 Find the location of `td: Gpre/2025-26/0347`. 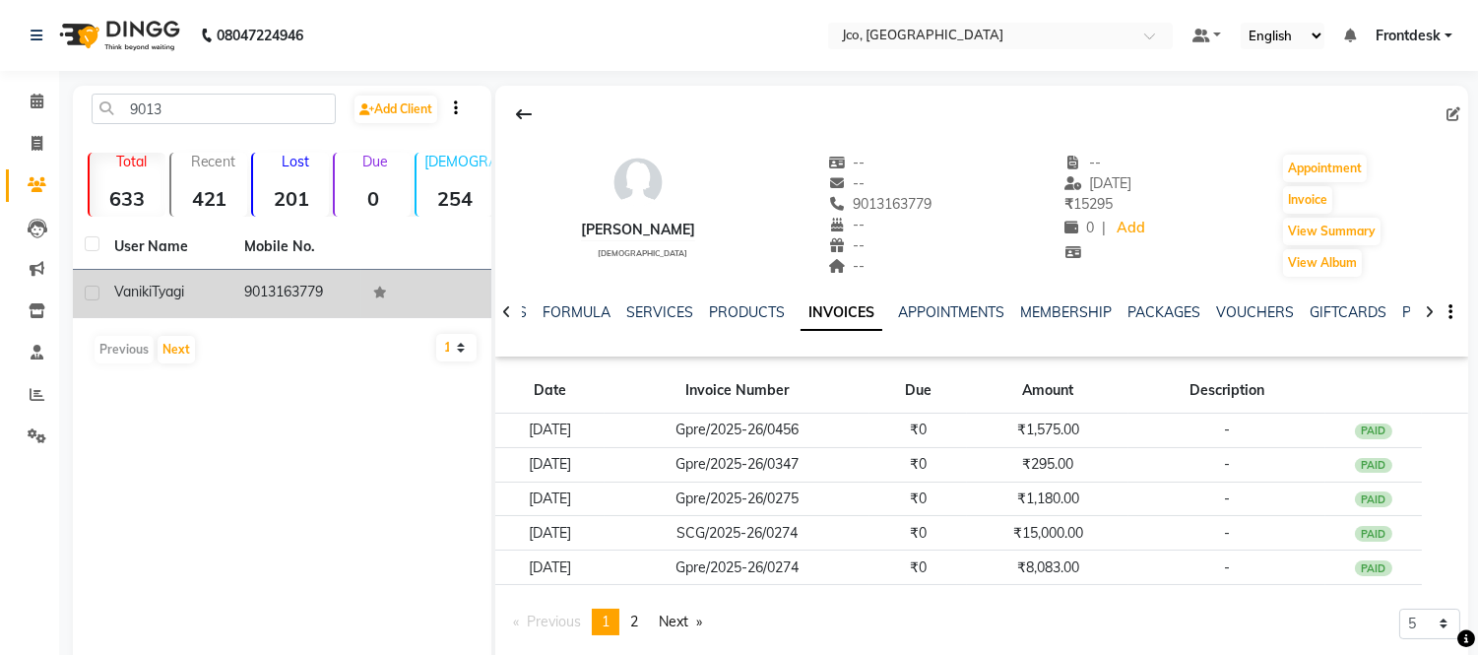

td: Gpre/2025-26/0347 is located at coordinates (737, 464).